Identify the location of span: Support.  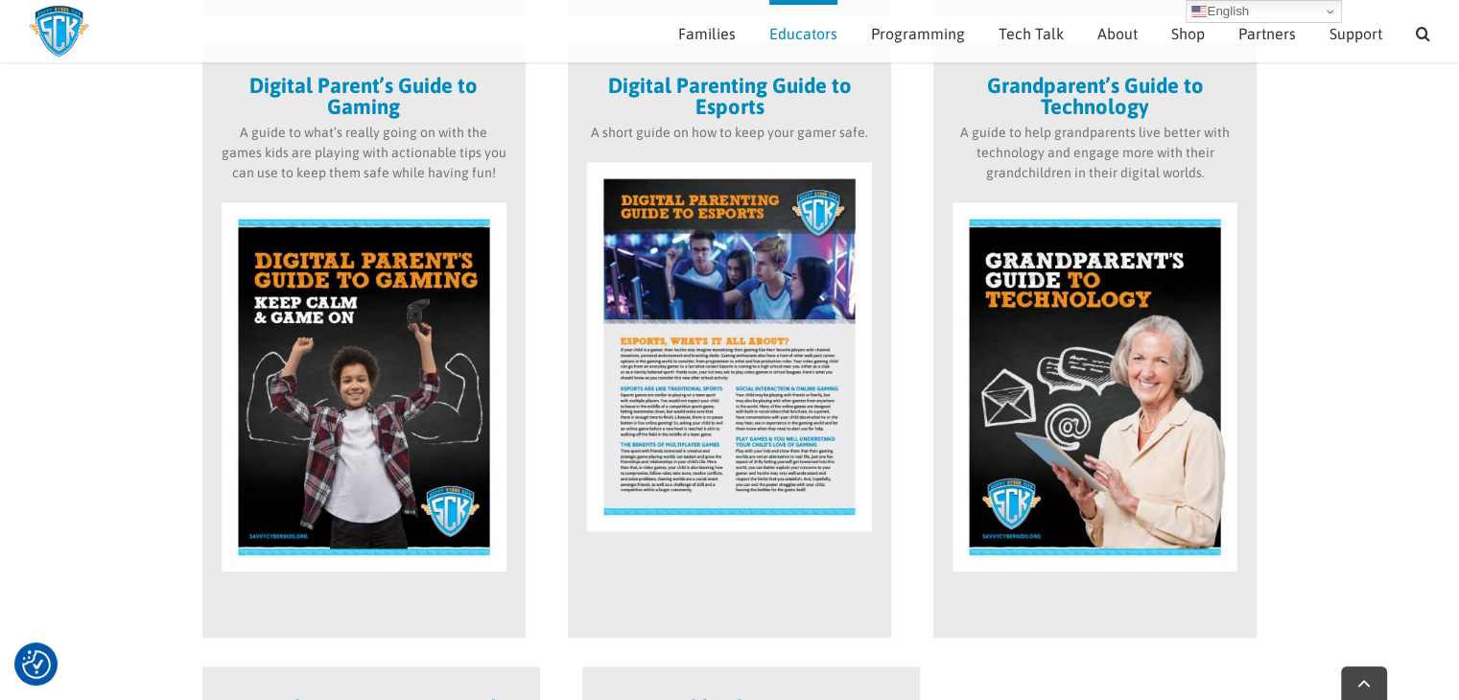
(1355, 34).